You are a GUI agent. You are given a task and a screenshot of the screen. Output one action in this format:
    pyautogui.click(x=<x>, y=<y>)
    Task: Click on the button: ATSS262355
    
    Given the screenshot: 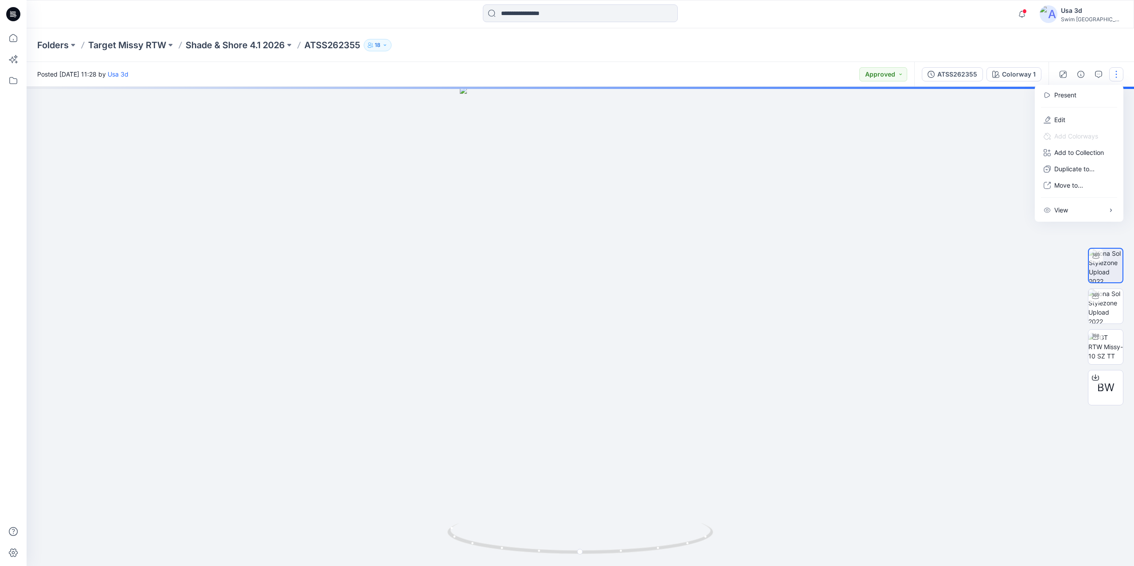 What is the action you would take?
    pyautogui.click(x=952, y=74)
    